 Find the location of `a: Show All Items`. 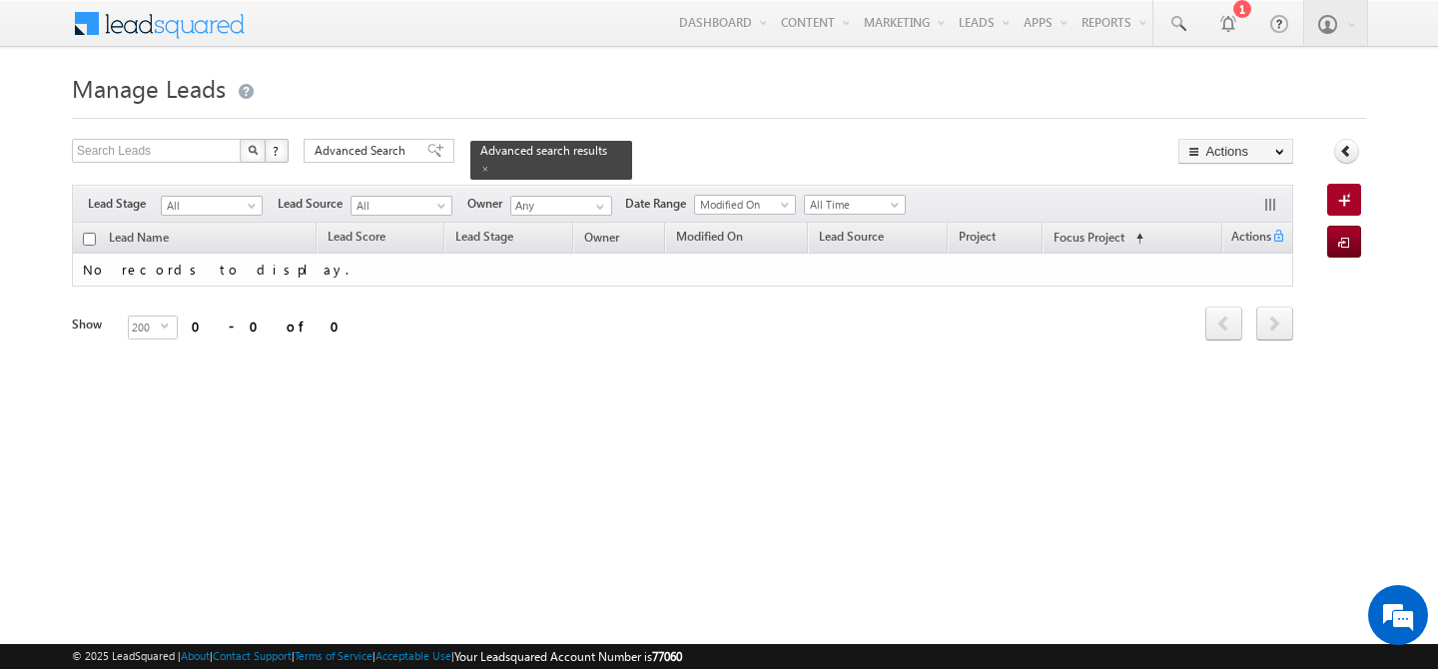

a: Show All Items is located at coordinates (597, 207).